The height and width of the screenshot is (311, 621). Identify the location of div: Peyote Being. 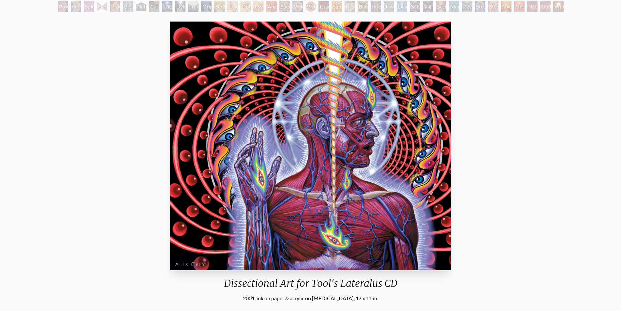
(467, 7).